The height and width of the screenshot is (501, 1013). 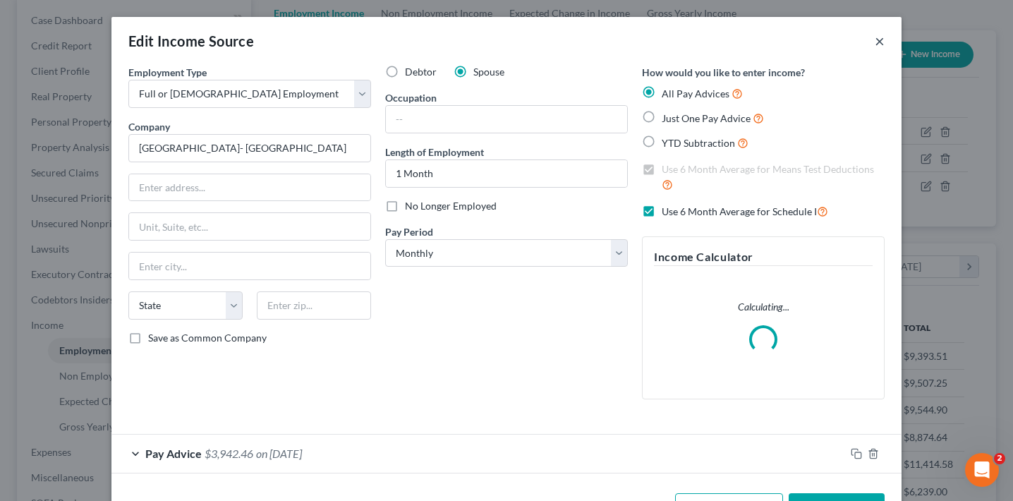 I want to click on span: YTD Subtraction, so click(x=699, y=143).